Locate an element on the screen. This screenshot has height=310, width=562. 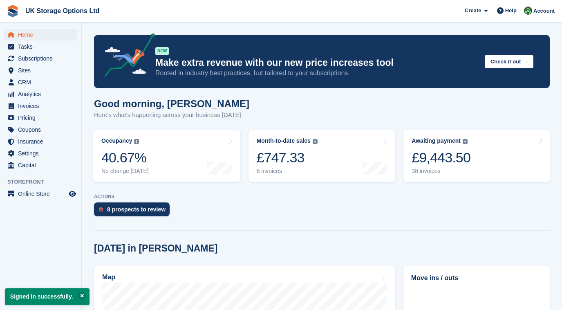
span: Settings is located at coordinates (42, 153).